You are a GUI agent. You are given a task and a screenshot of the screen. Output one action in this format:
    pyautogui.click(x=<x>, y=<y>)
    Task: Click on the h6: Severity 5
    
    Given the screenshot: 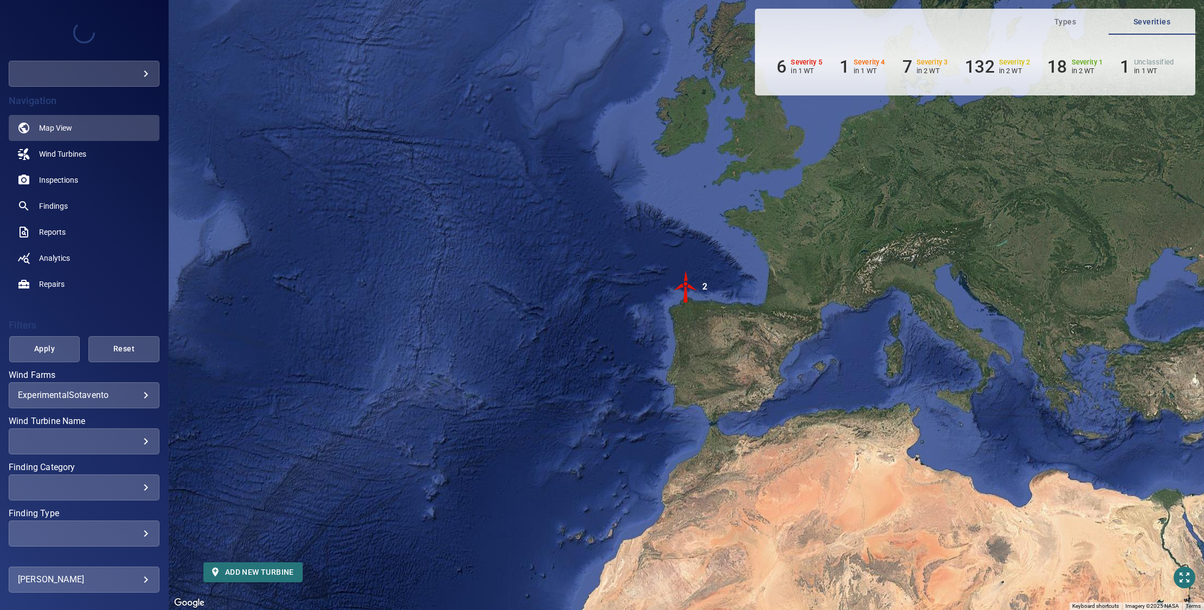 What is the action you would take?
    pyautogui.click(x=806, y=62)
    